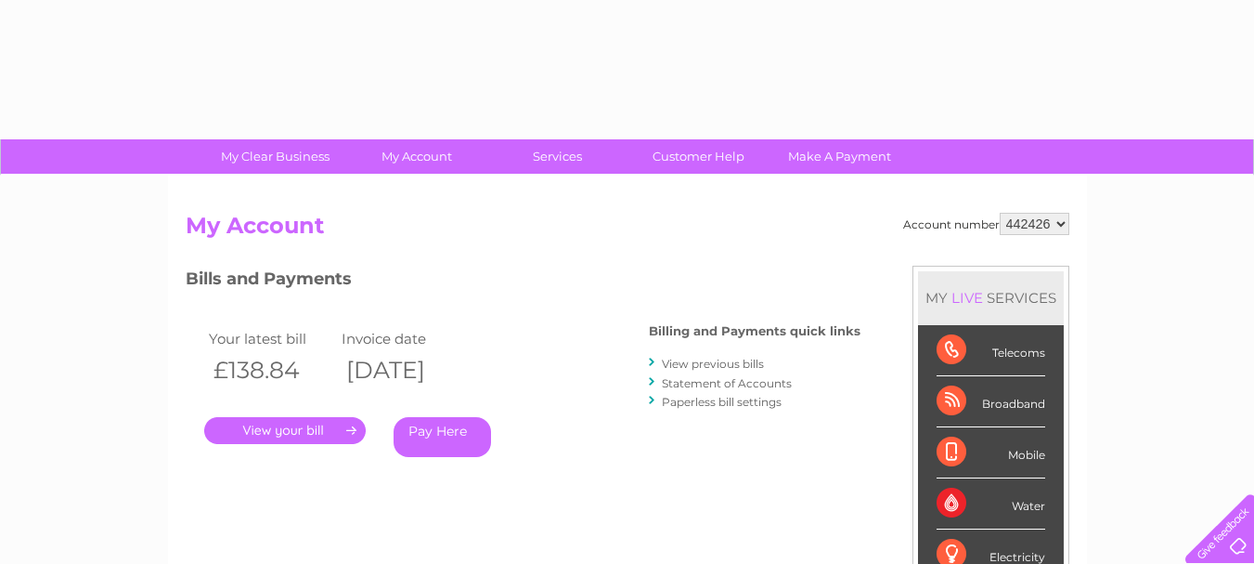 This screenshot has width=1254, height=564. What do you see at coordinates (991, 350) in the screenshot?
I see `div: Telecoms` at bounding box center [991, 350].